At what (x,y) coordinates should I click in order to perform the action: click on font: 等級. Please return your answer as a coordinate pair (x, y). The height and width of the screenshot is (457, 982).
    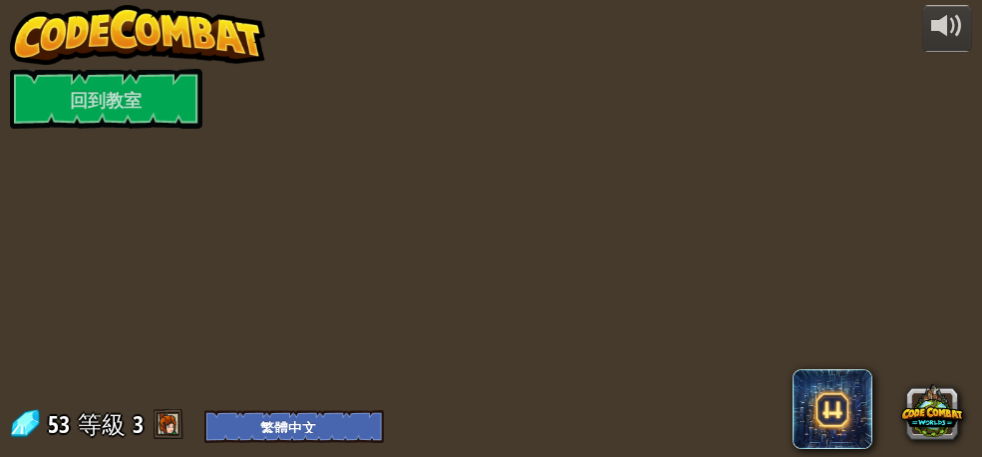
    Looking at the image, I should click on (102, 424).